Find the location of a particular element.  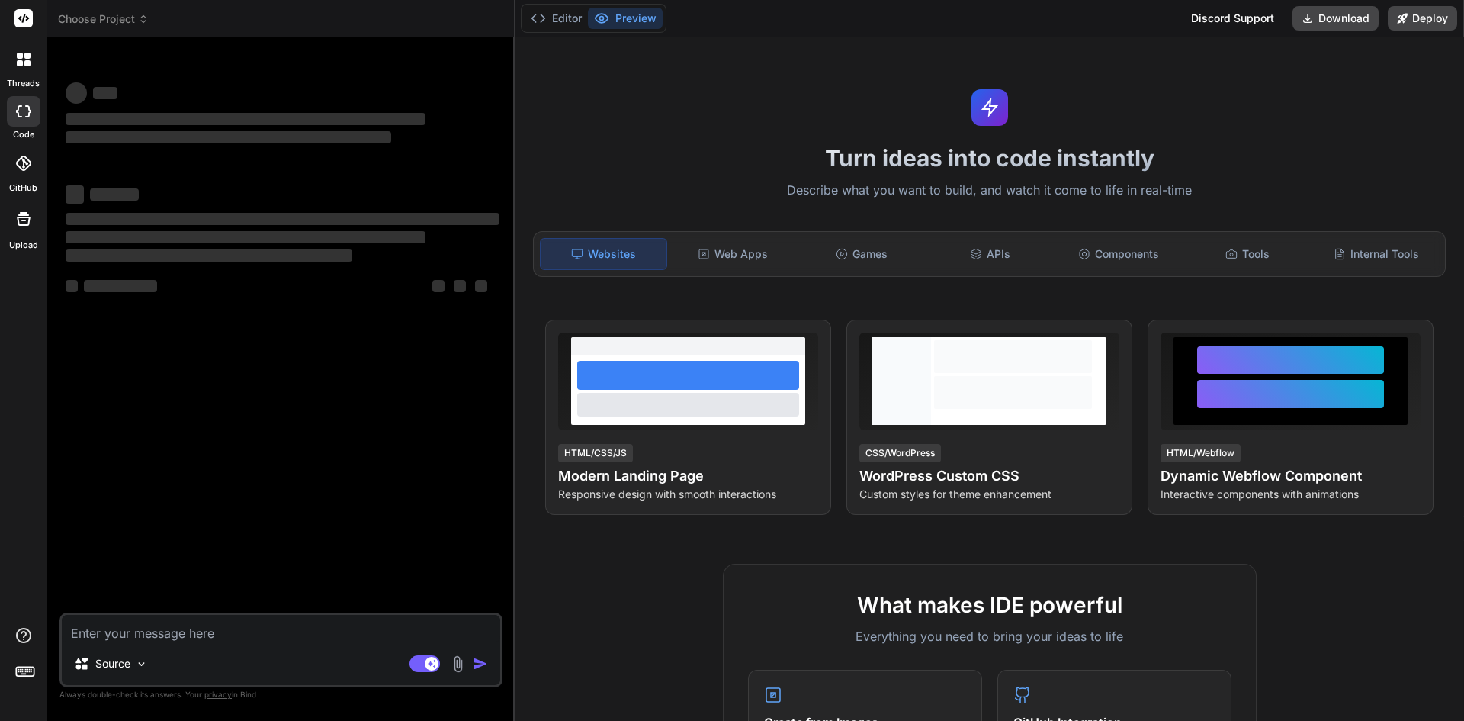

button: Preview is located at coordinates (625, 18).